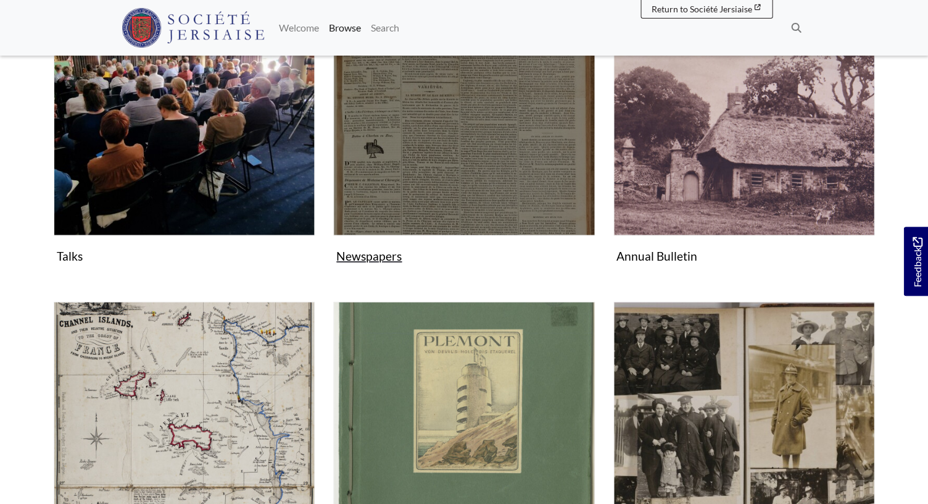 The image size is (928, 504). Describe the element at coordinates (193, 28) in the screenshot. I see `a: Société Jersiaise logo` at that location.